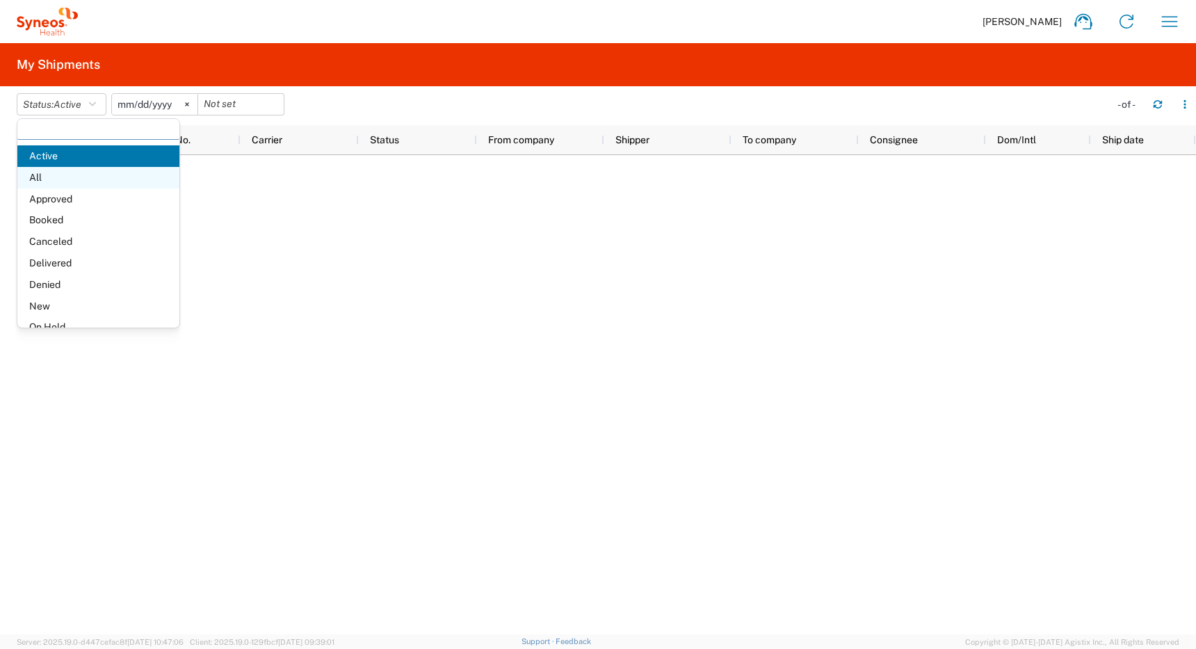  I want to click on span: All, so click(98, 177).